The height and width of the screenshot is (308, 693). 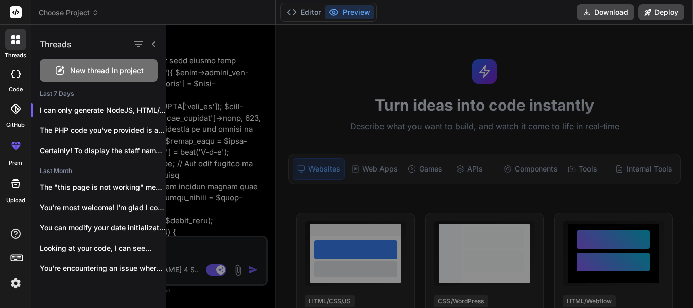 I want to click on p: I can only generate NodeJS, HTML/JavaScript, React..., so click(x=103, y=110).